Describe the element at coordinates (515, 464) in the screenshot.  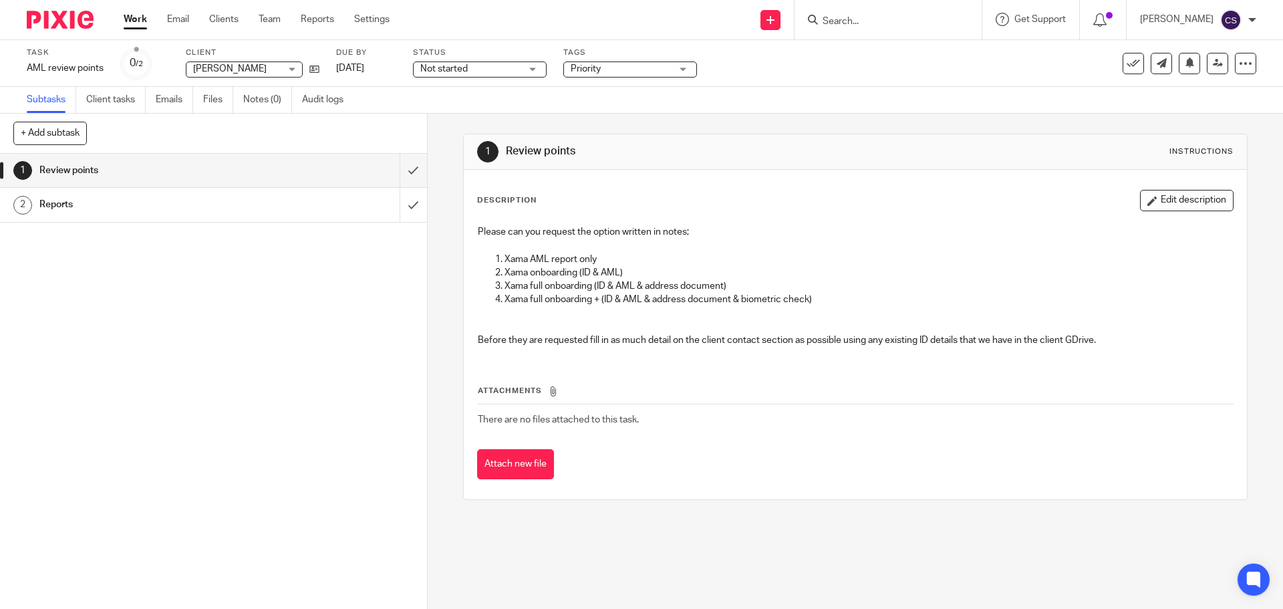
I see `button: Attach new file` at that location.